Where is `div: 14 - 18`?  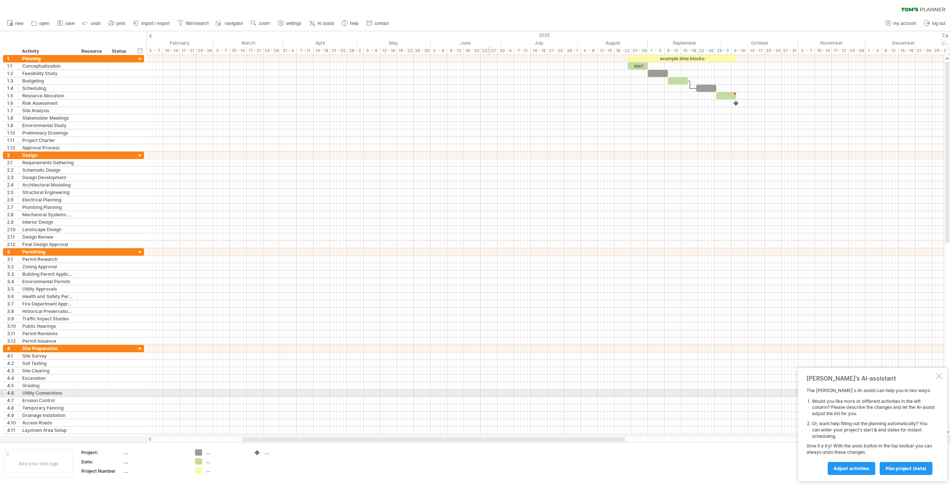 div: 14 - 18 is located at coordinates (322, 51).